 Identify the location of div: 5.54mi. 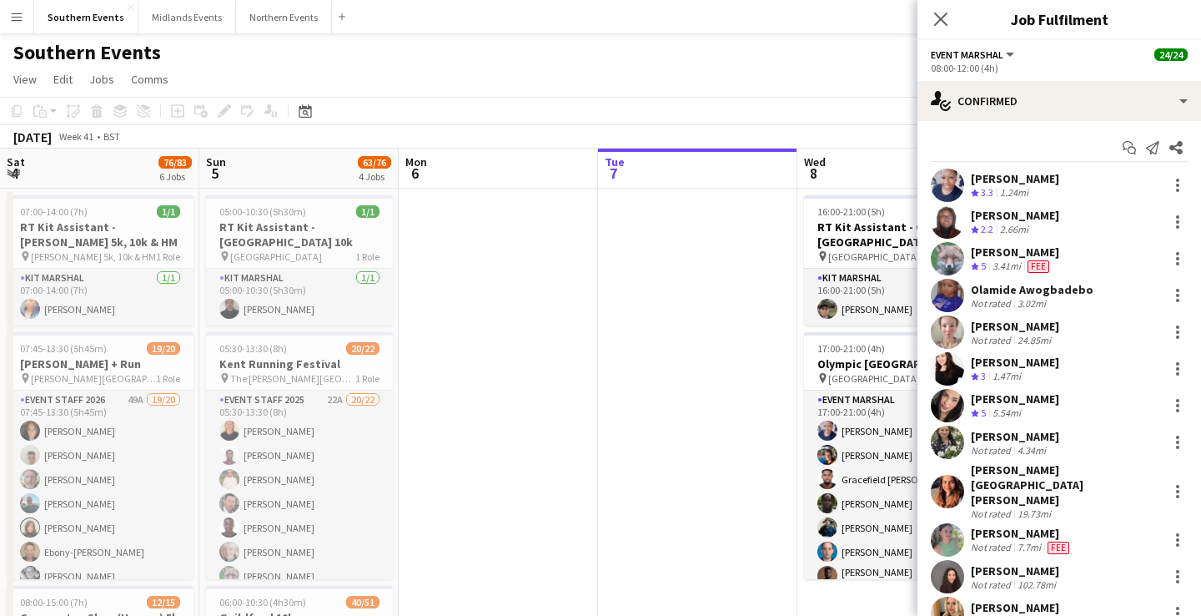
(1007, 413).